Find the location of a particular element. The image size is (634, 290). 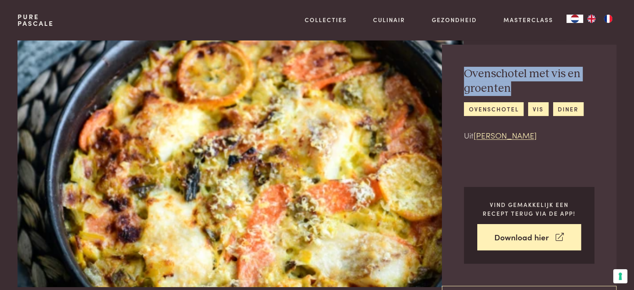

h2: Ovenschotel met vis en groenten is located at coordinates (529, 81).